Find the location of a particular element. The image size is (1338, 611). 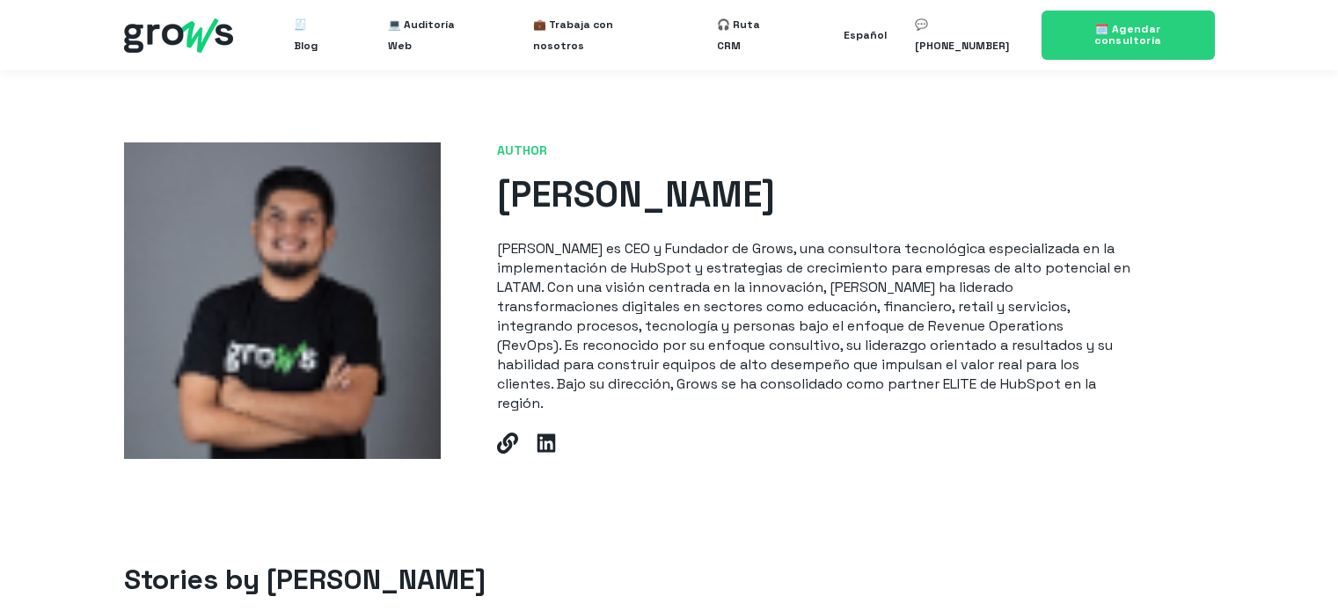

img: grows - hubspot is located at coordinates (179, 35).